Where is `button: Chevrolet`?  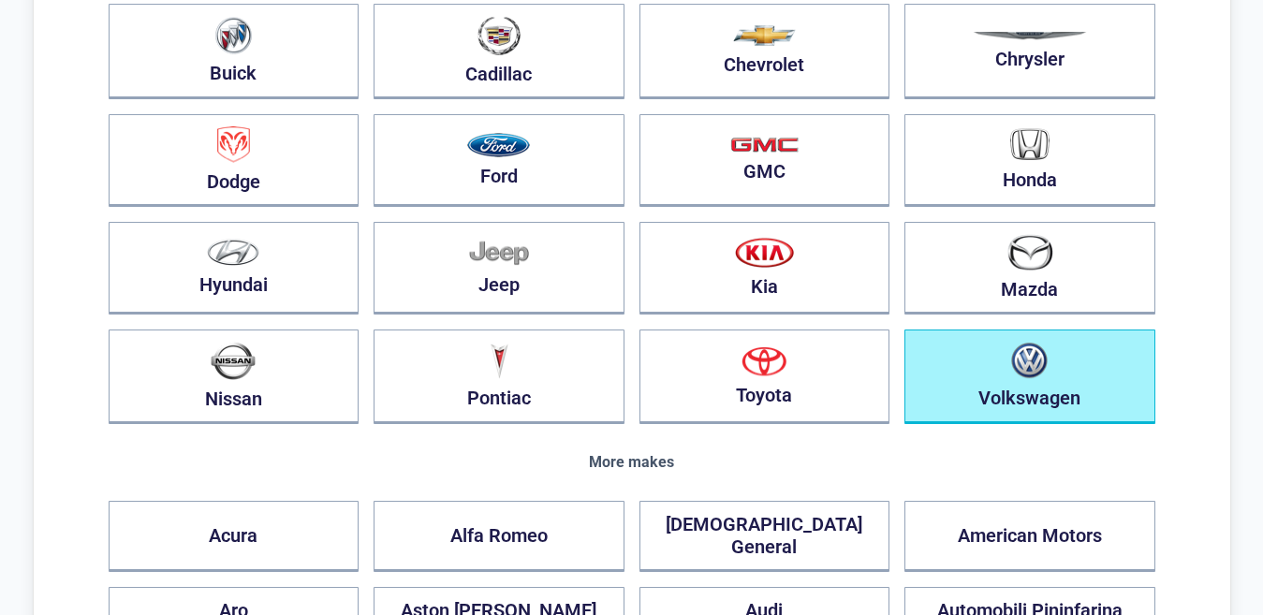
button: Chevrolet is located at coordinates (765, 51).